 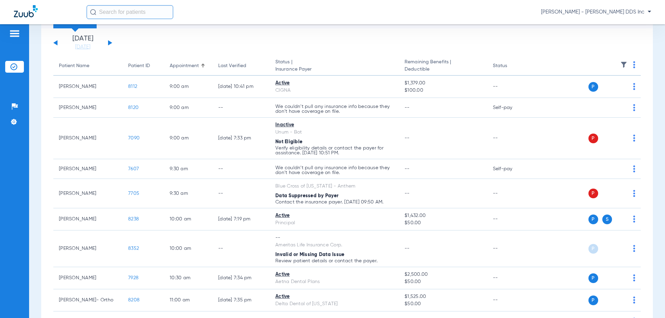 I want to click on div: Principal, so click(x=334, y=223).